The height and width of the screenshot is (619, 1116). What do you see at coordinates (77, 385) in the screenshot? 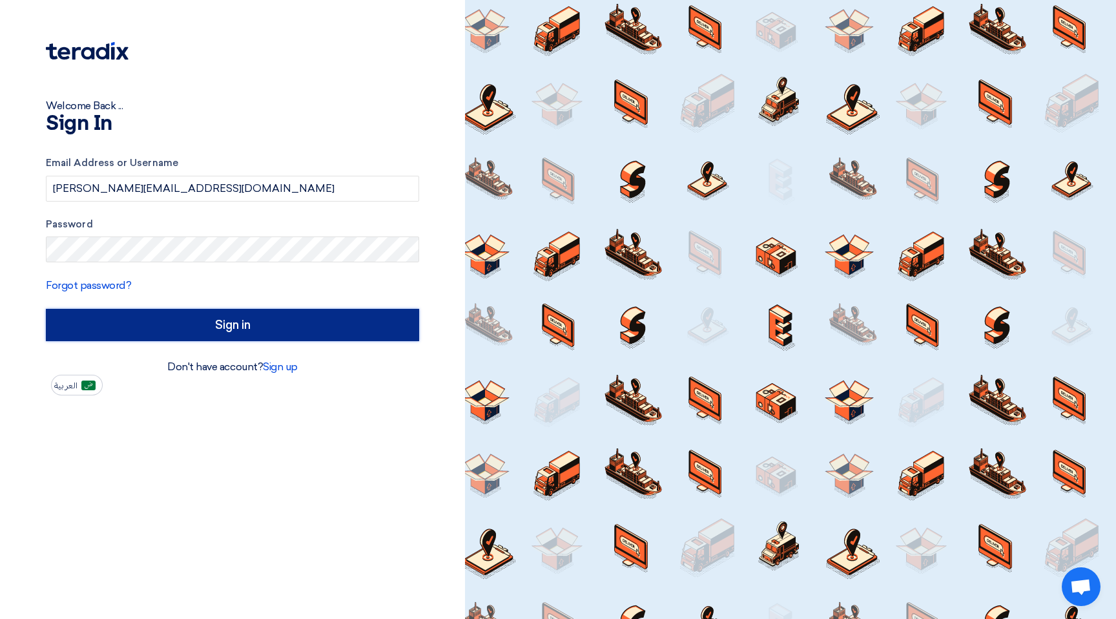
I see `button: العربية` at bounding box center [77, 385].